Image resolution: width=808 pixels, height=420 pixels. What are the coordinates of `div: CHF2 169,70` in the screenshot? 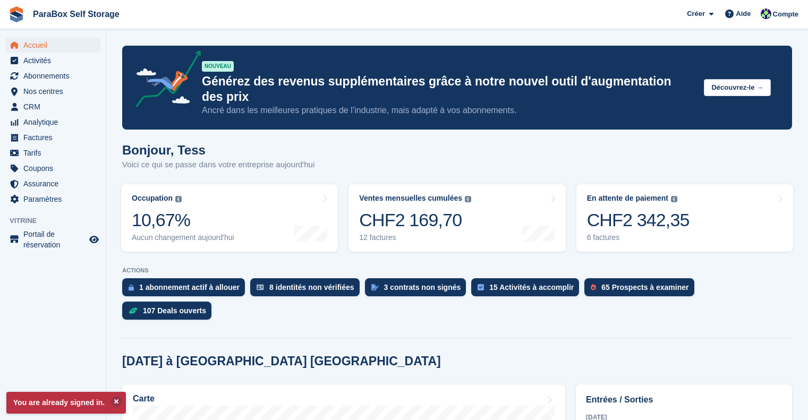 It's located at (415, 220).